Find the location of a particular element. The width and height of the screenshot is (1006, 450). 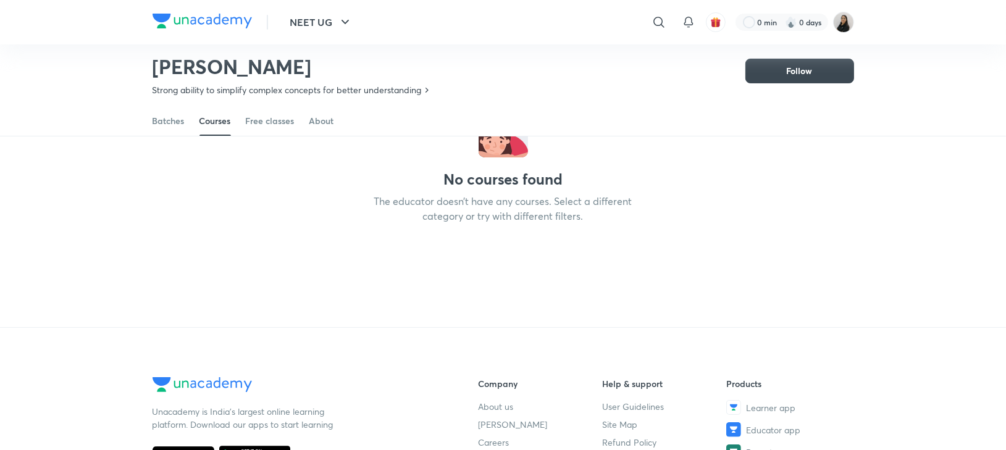

button: Follow is located at coordinates (800, 71).